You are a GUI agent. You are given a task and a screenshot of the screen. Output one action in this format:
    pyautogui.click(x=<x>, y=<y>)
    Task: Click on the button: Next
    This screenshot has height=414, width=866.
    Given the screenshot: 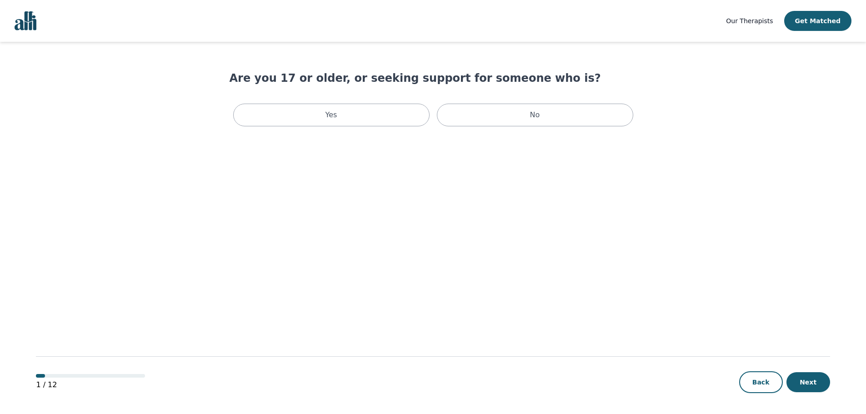 What is the action you would take?
    pyautogui.click(x=808, y=382)
    